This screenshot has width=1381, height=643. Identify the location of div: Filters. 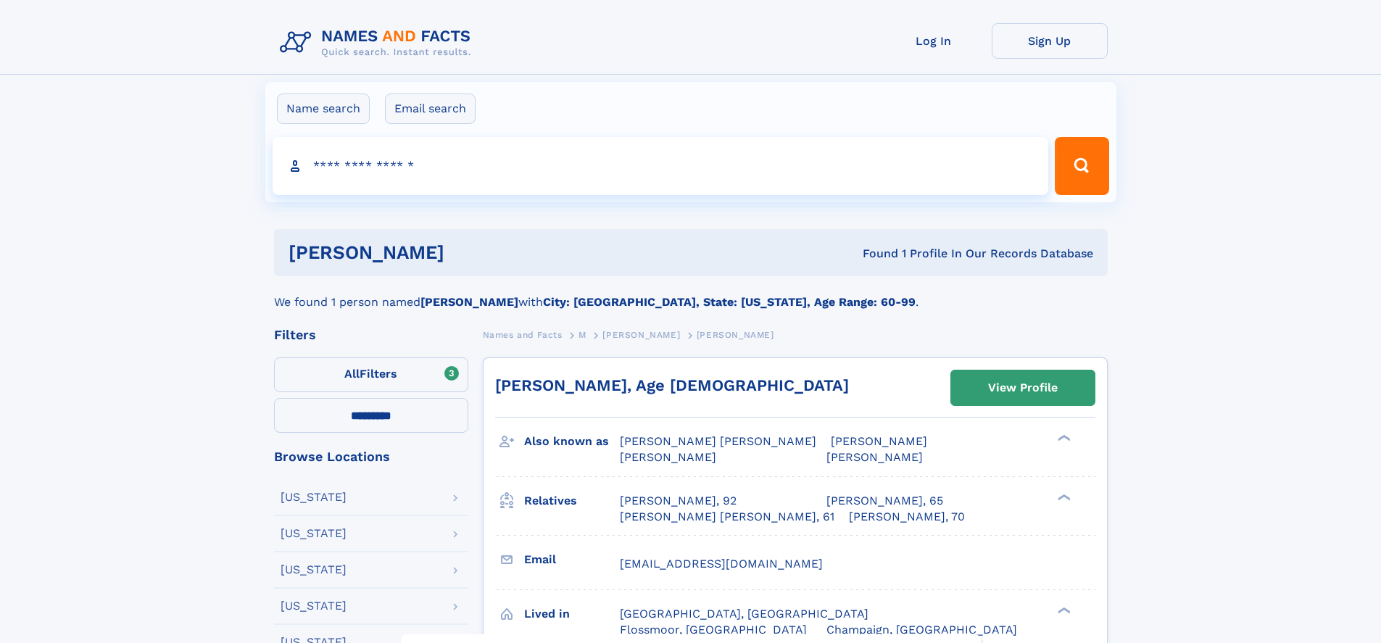
(371, 335).